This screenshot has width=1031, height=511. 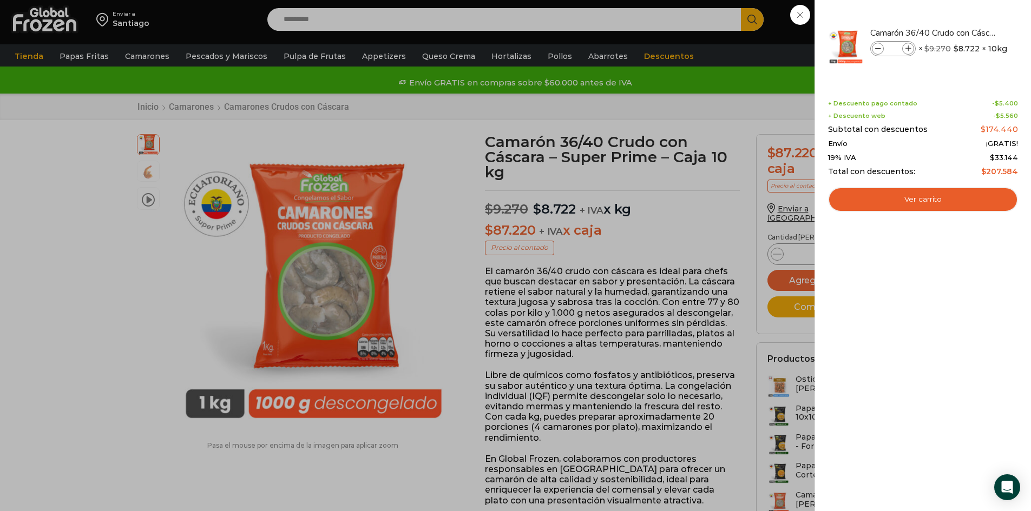 What do you see at coordinates (1001, 144) in the screenshot?
I see `span: ¡GRATIS!` at bounding box center [1001, 144].